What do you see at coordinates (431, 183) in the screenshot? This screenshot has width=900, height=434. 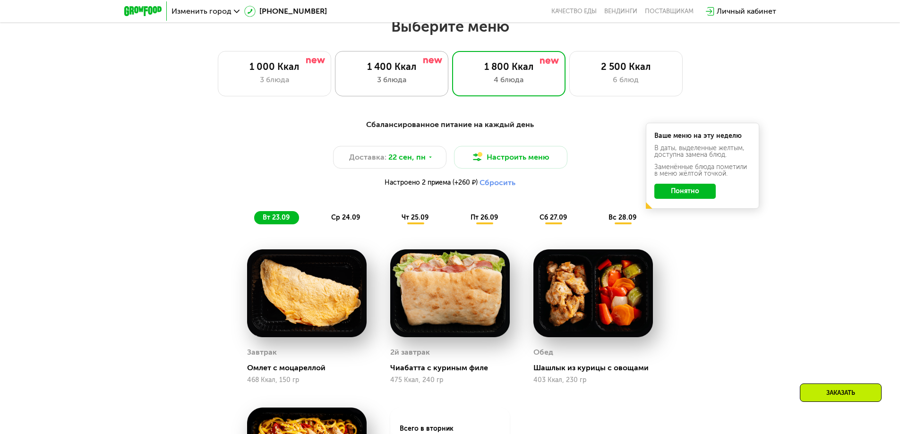 I see `span: Настроено 2 приема (+260 ₽)` at bounding box center [431, 183].